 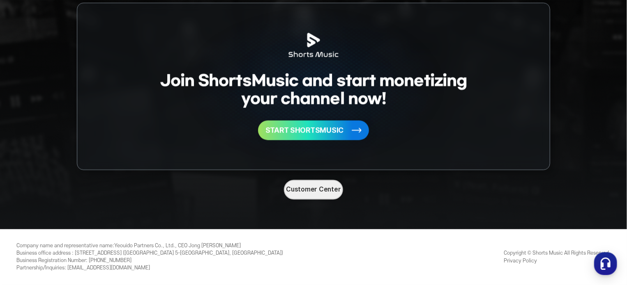 I want to click on a: Privacy Policy, so click(x=520, y=262).